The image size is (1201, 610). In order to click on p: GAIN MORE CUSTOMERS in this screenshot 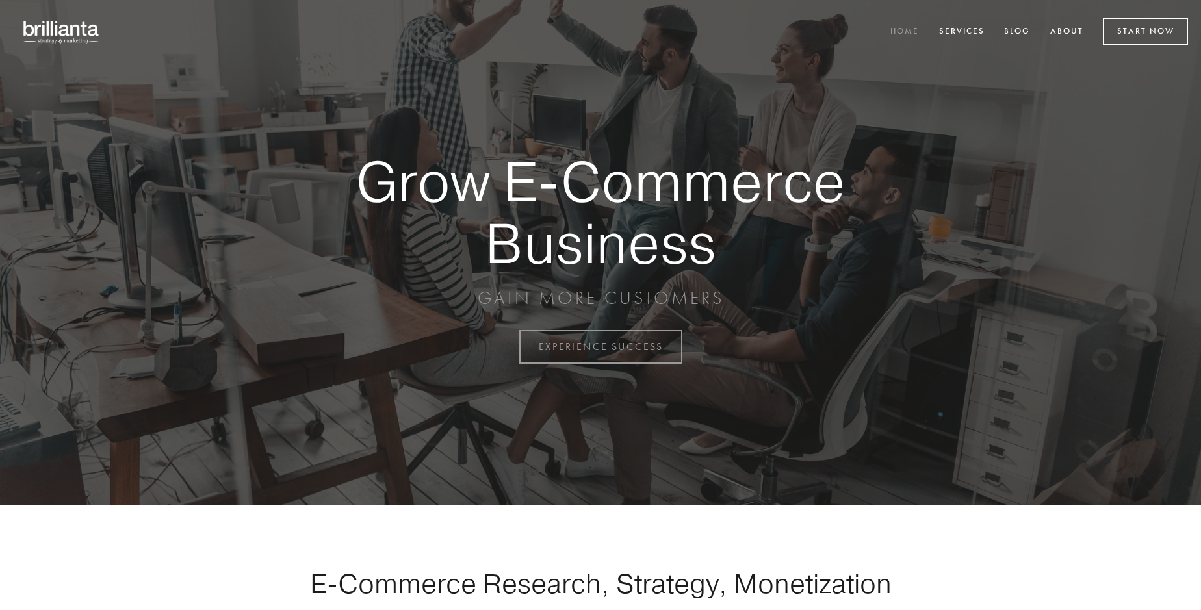, I will do `click(601, 298)`.